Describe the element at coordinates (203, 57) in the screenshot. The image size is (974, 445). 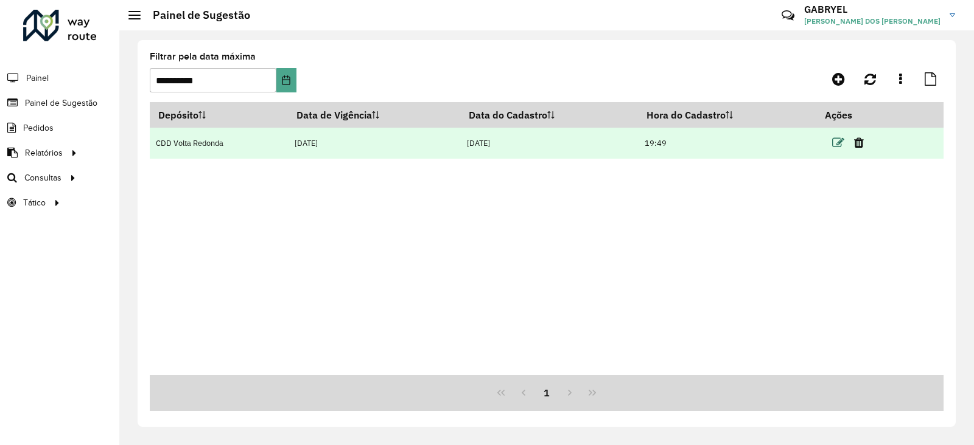
I see `label: Filtrar pela data máxima` at that location.